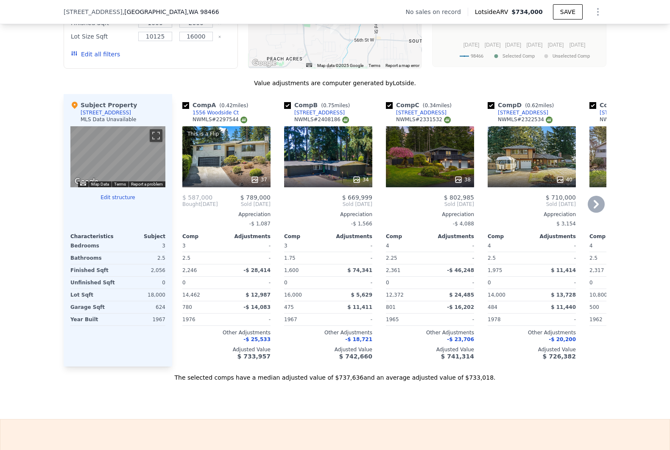 The width and height of the screenshot is (670, 450). What do you see at coordinates (142, 283) in the screenshot?
I see `div: 0` at bounding box center [142, 283].